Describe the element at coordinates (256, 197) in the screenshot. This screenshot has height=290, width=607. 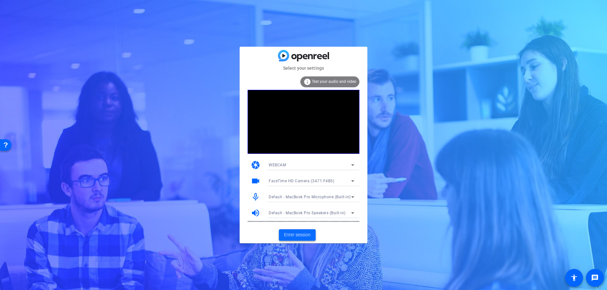
I see `mat-icon: mic_none` at that location.